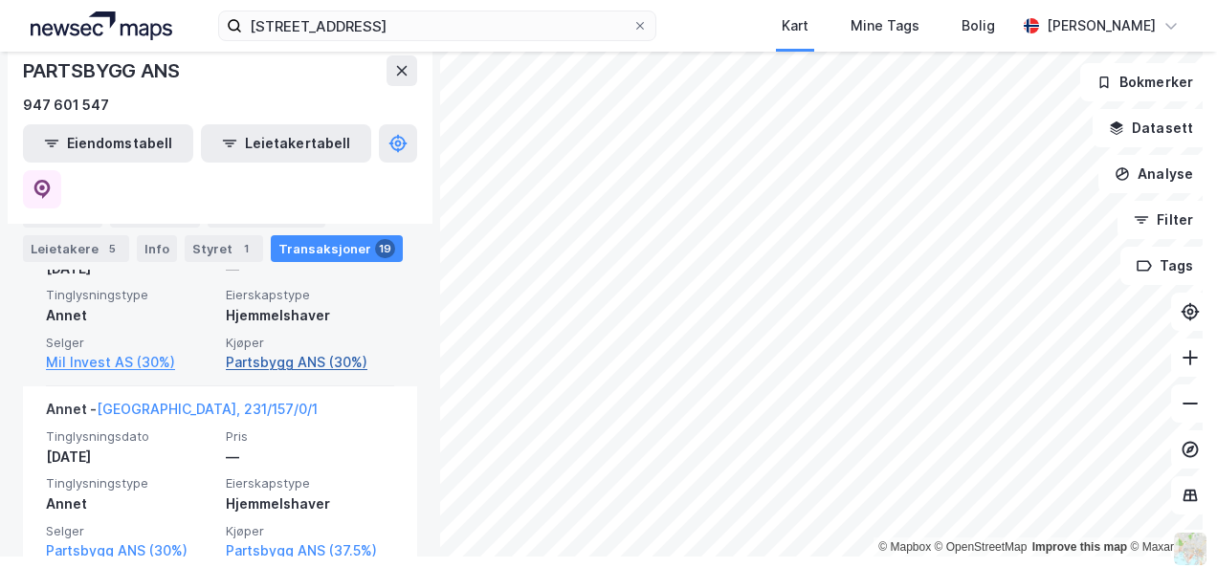 The height and width of the screenshot is (568, 1217). Describe the element at coordinates (385, 249) in the screenshot. I see `div: 19` at that location.